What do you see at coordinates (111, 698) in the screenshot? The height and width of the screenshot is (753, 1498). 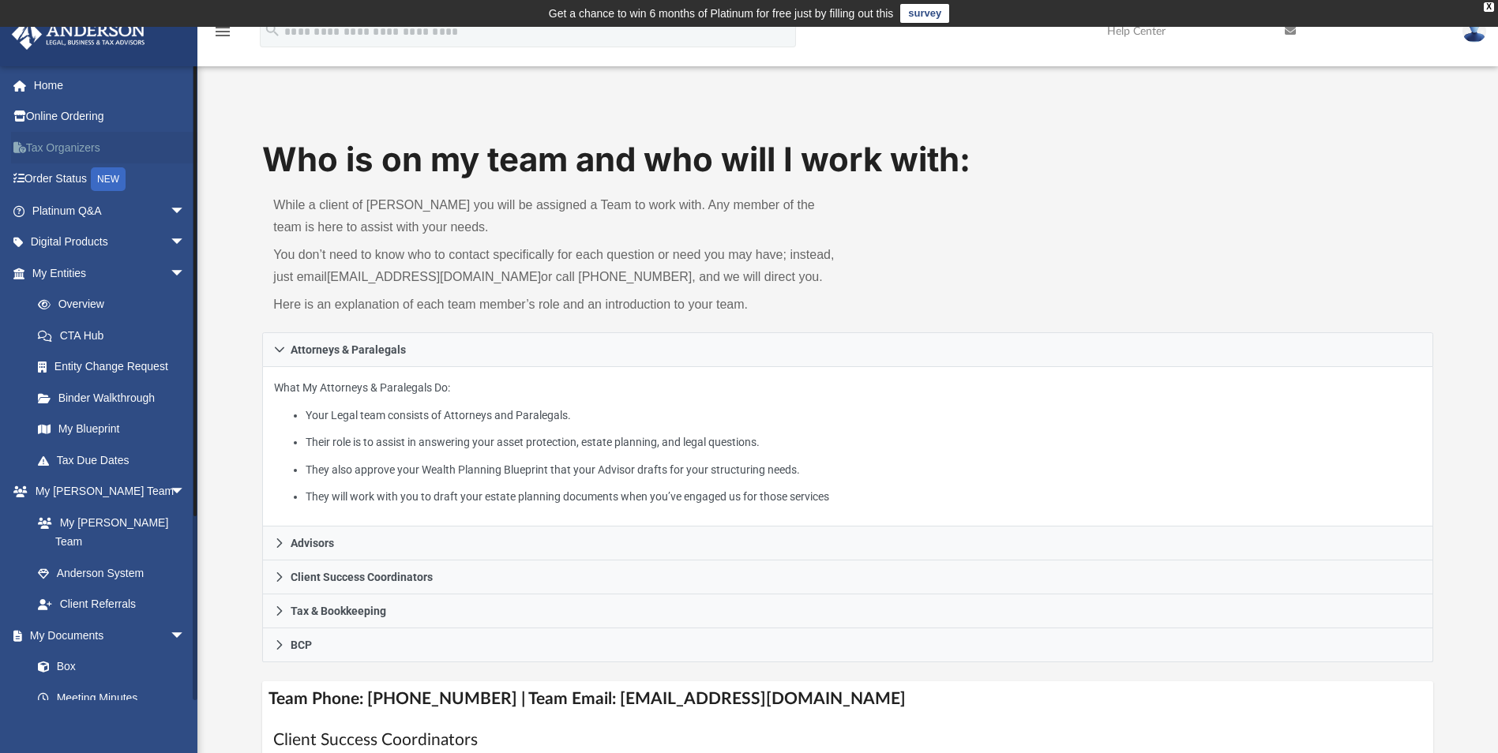 I see `a: Meeting Minutes` at bounding box center [111, 698].